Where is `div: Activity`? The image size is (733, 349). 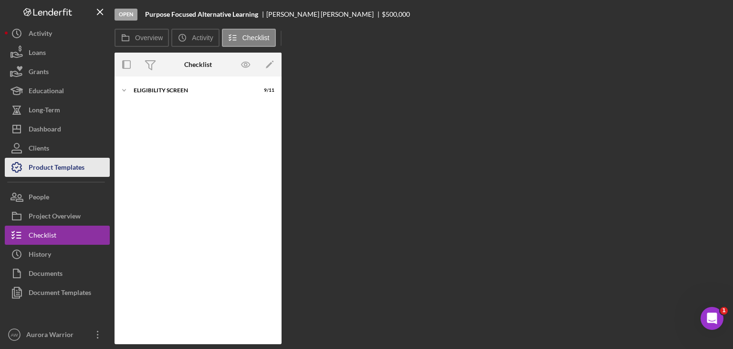 div: Activity is located at coordinates (40, 34).